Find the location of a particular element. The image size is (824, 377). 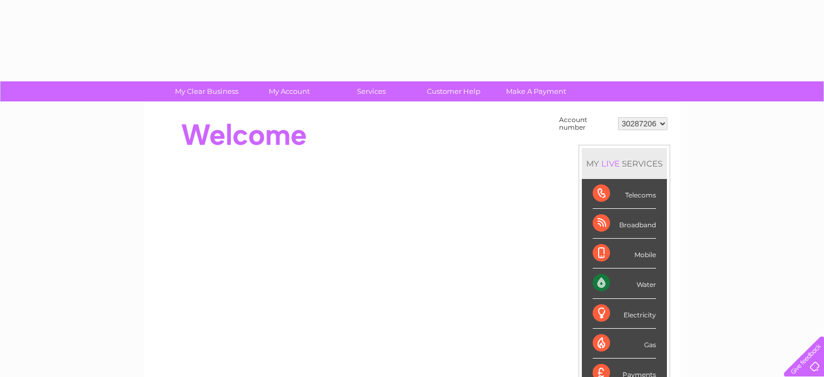

div: Water is located at coordinates (624, 283).